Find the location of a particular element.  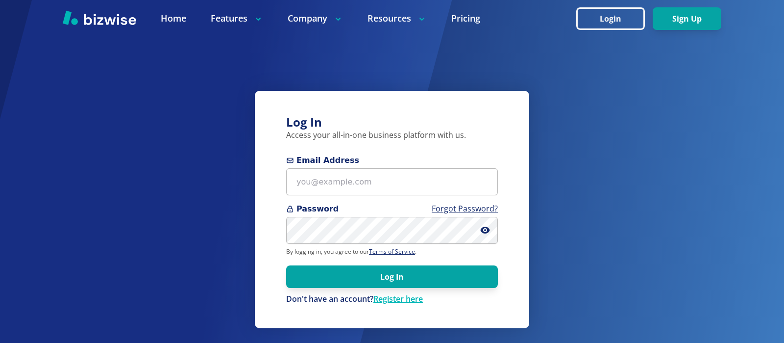

a: Terms of Service is located at coordinates (392, 251).